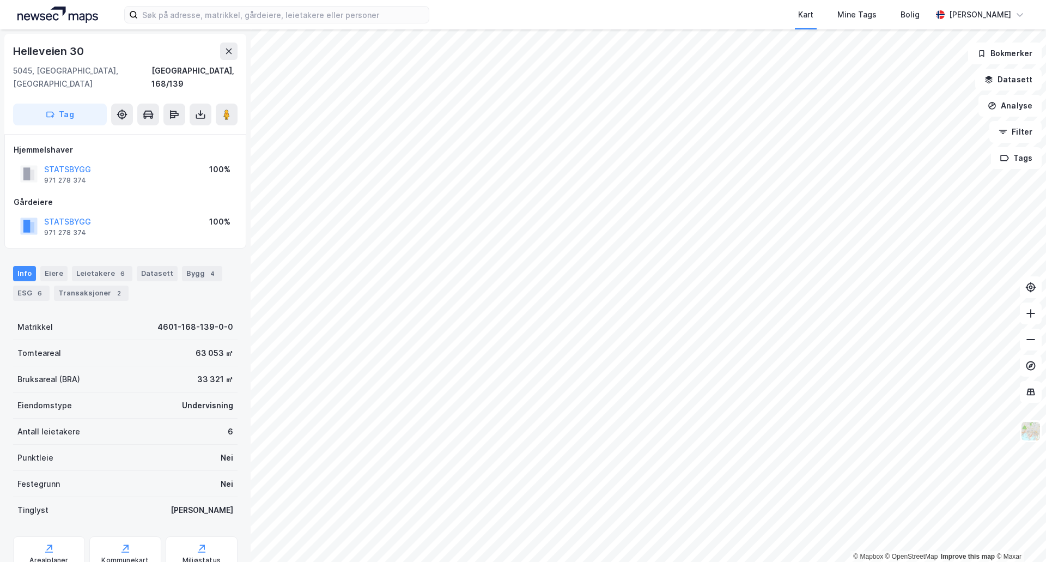  What do you see at coordinates (102, 273) in the screenshot?
I see `div: Leietakere` at bounding box center [102, 273].